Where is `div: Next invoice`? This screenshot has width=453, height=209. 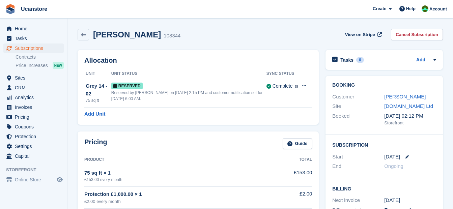
div: Next invoice is located at coordinates (358, 200).